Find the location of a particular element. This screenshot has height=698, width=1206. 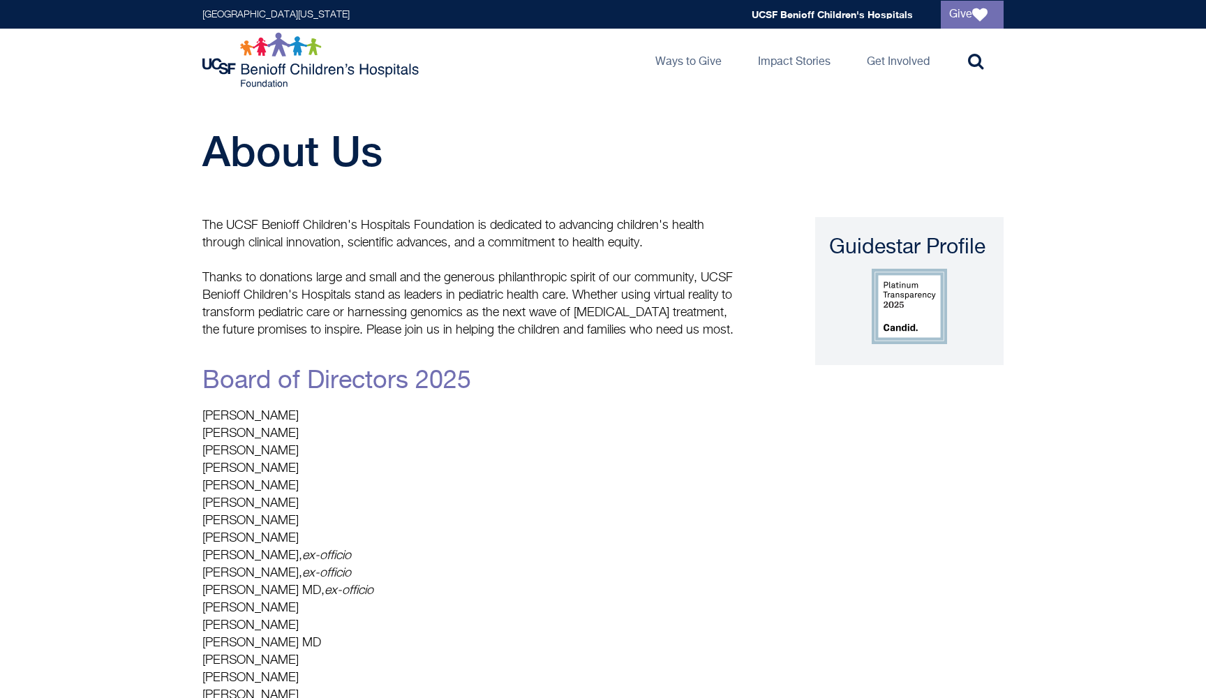

a: UCSF Benioff Children's Hospitals is located at coordinates (832, 14).